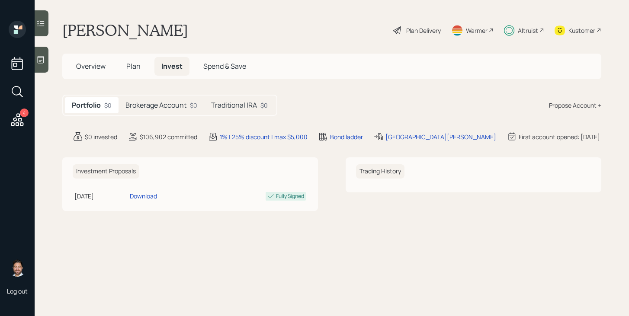 The width and height of the screenshot is (629, 316). I want to click on div: 4, so click(24, 113).